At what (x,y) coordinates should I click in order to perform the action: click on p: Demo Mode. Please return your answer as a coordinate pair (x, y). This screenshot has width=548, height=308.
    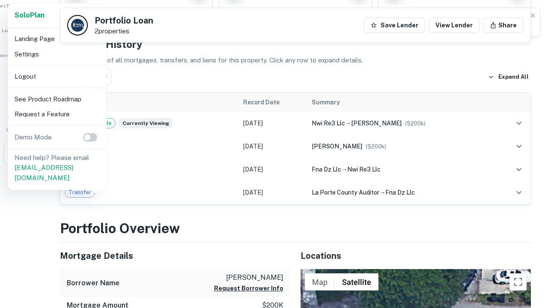
    Looking at the image, I should click on (33, 137).